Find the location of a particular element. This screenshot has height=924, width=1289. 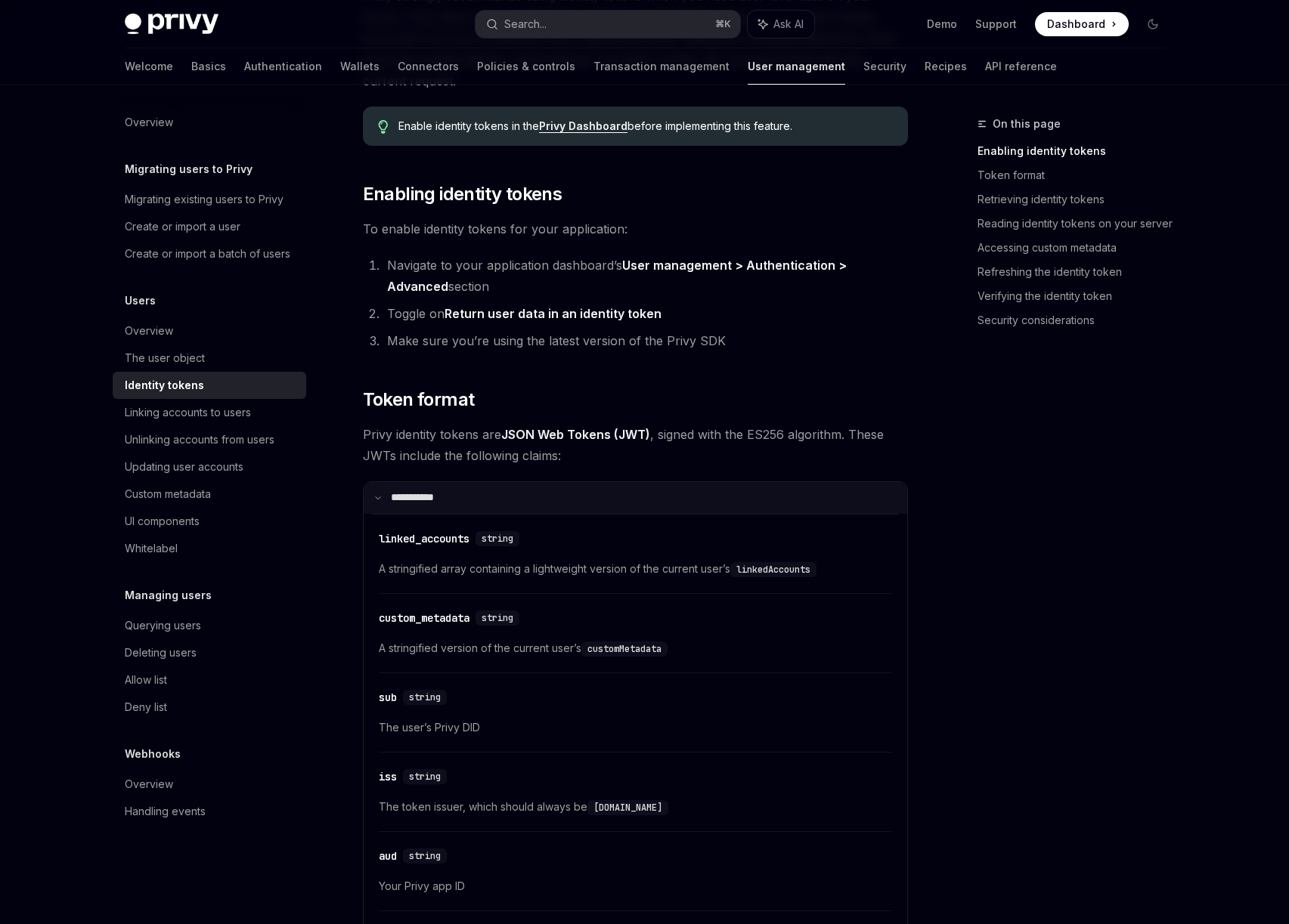

span: Dashboard is located at coordinates (1075, 24).